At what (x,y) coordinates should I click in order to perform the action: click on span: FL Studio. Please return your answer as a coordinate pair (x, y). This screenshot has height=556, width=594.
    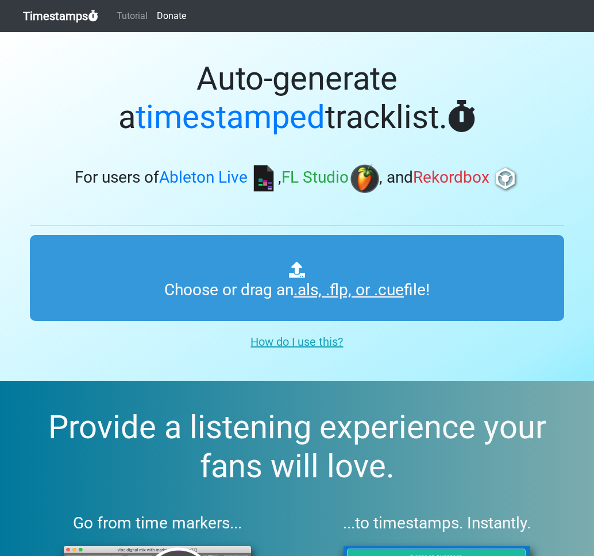
    Looking at the image, I should click on (315, 177).